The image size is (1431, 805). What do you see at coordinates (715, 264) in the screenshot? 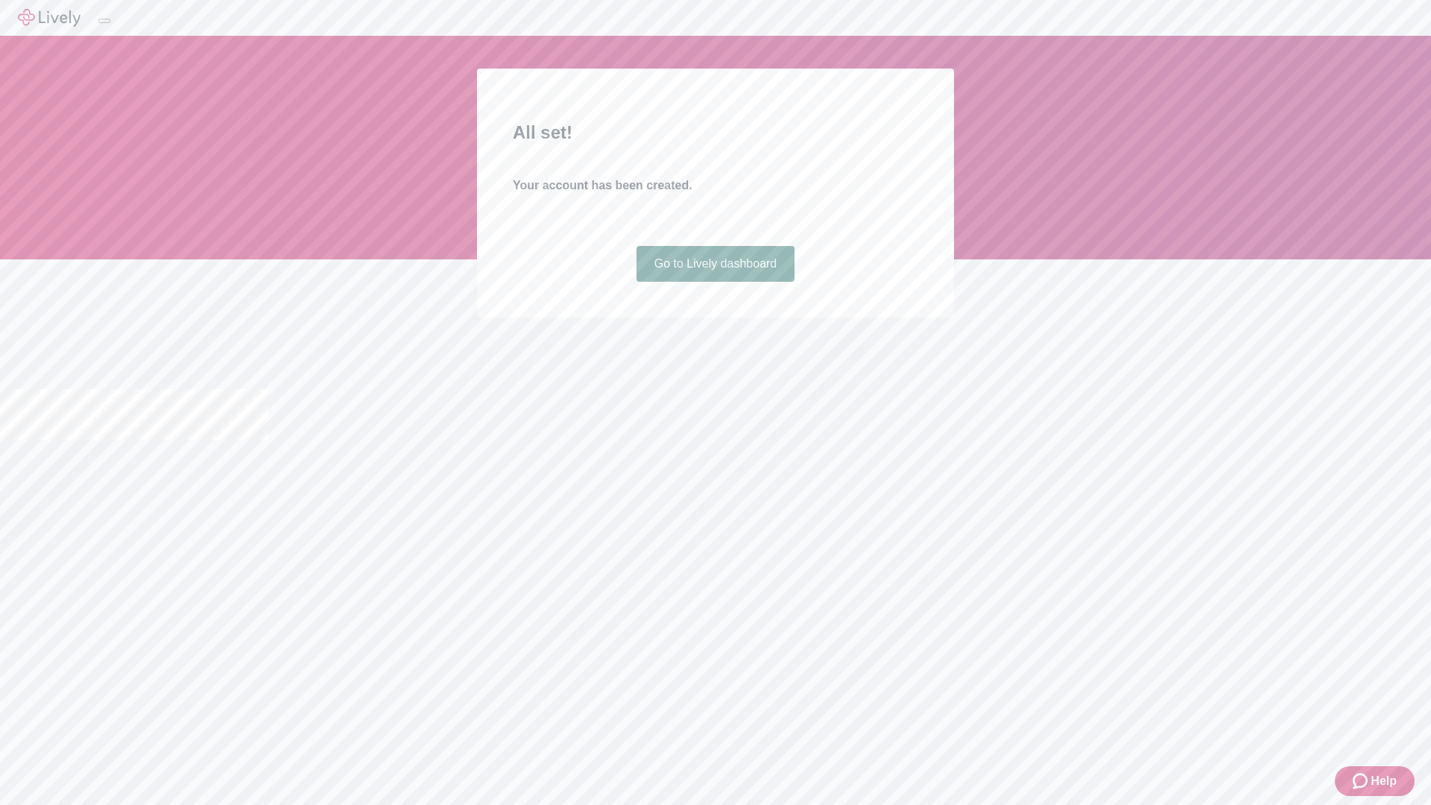
I see `a: Go to Lively dashboard` at bounding box center [715, 264].